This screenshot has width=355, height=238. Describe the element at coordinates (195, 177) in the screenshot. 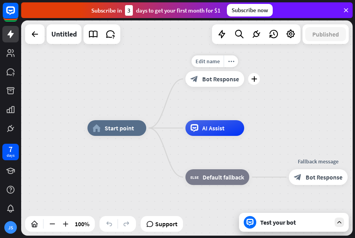

I see `i: block_fallback` at that location.